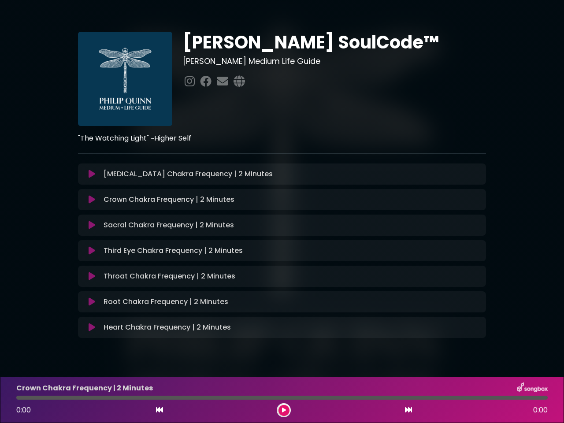 This screenshot has height=423, width=564. I want to click on p: Root Chakra Frequency | 2 Minutes, so click(166, 302).